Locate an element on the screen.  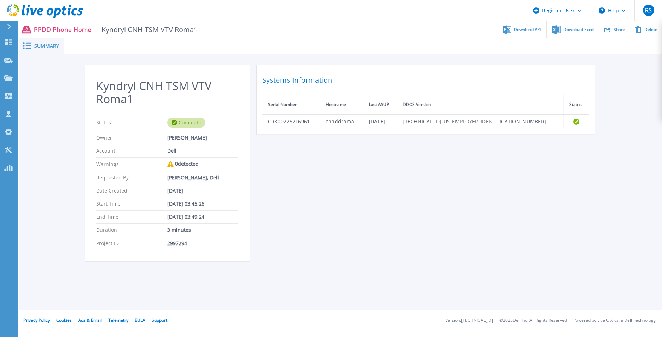
li: © 2025 Dell Inc. All Rights Reserved is located at coordinates (533, 321).